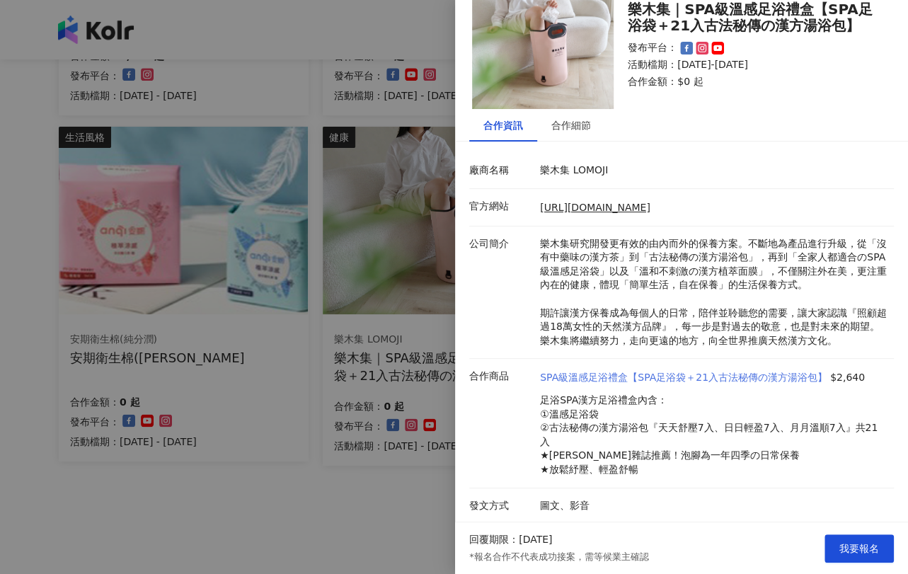 The width and height of the screenshot is (908, 574). What do you see at coordinates (501, 506) in the screenshot?
I see `p: 發文方式` at bounding box center [501, 506].